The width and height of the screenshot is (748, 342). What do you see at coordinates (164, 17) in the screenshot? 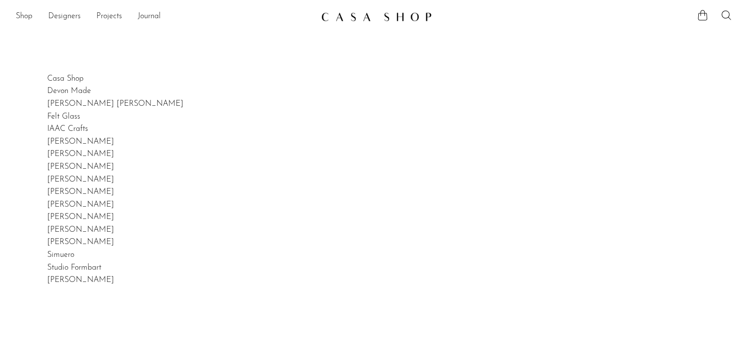
I see `ul: NEW HEADER MENU` at bounding box center [164, 17].